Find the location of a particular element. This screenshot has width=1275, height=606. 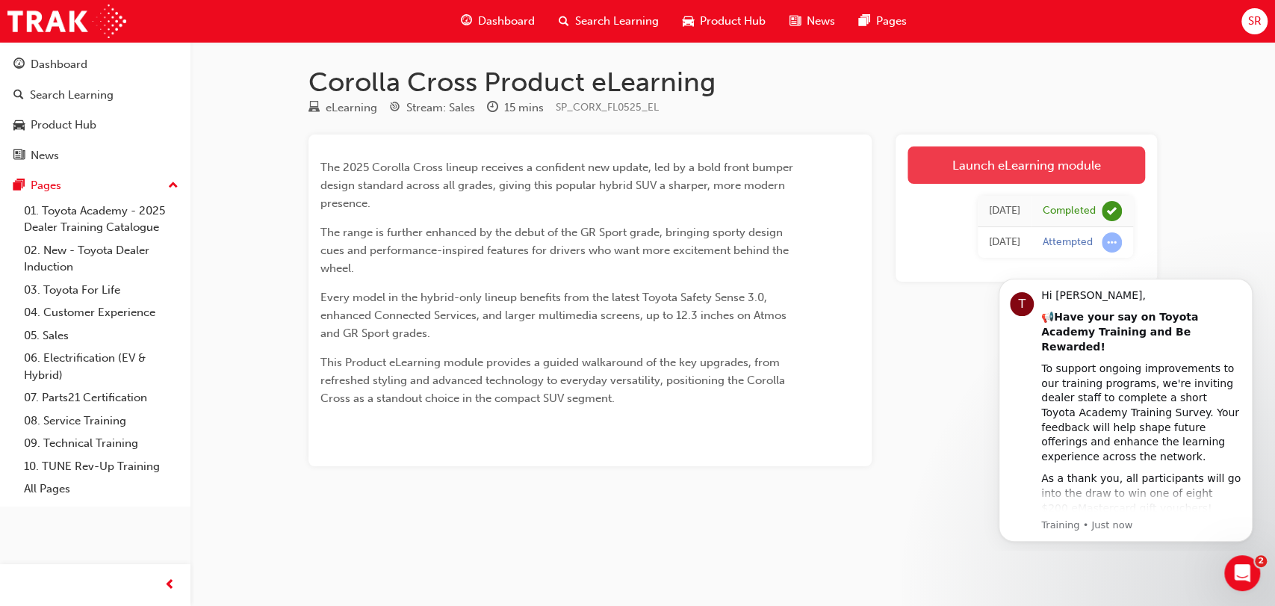

span: SR is located at coordinates (1254, 21).